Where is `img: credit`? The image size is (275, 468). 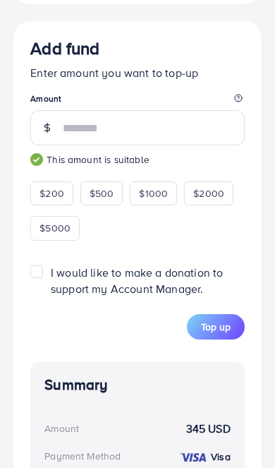
img: credit is located at coordinates (193, 457).